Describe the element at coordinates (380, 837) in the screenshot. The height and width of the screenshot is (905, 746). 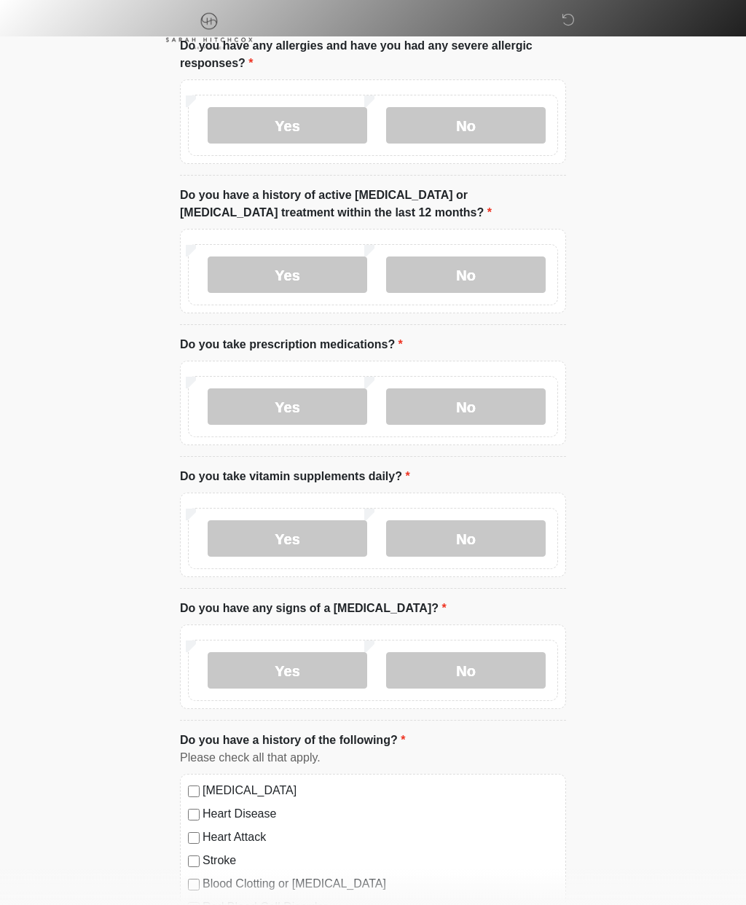
I see `label: Heart Attack` at that location.